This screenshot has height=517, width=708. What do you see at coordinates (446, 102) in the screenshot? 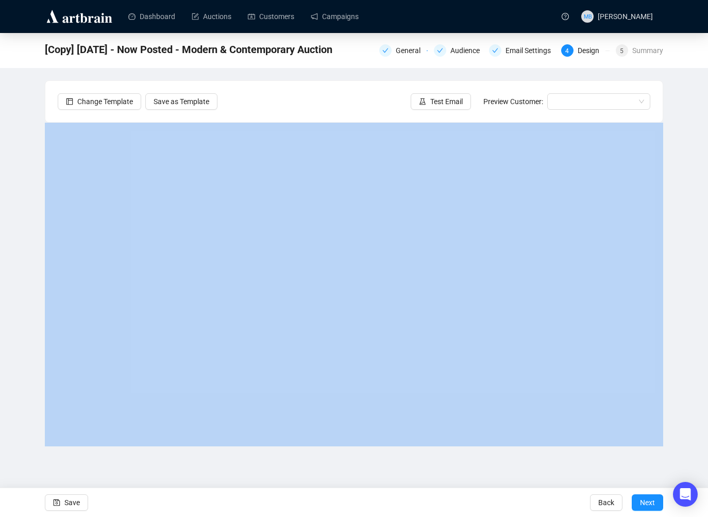
I see `span: Test Email` at bounding box center [446, 102].